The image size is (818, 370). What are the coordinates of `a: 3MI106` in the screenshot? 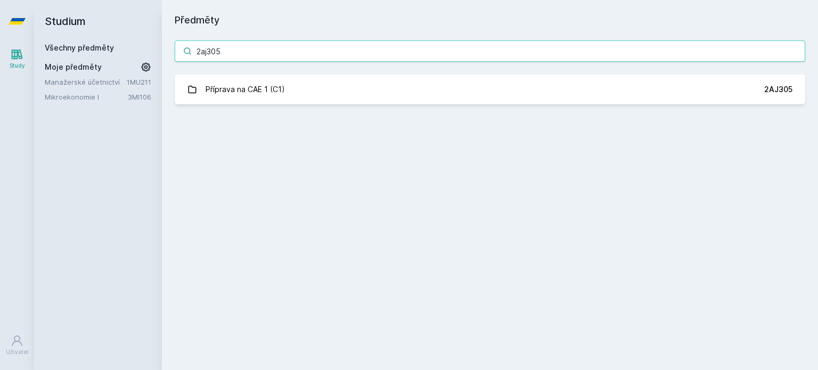 It's located at (139, 97).